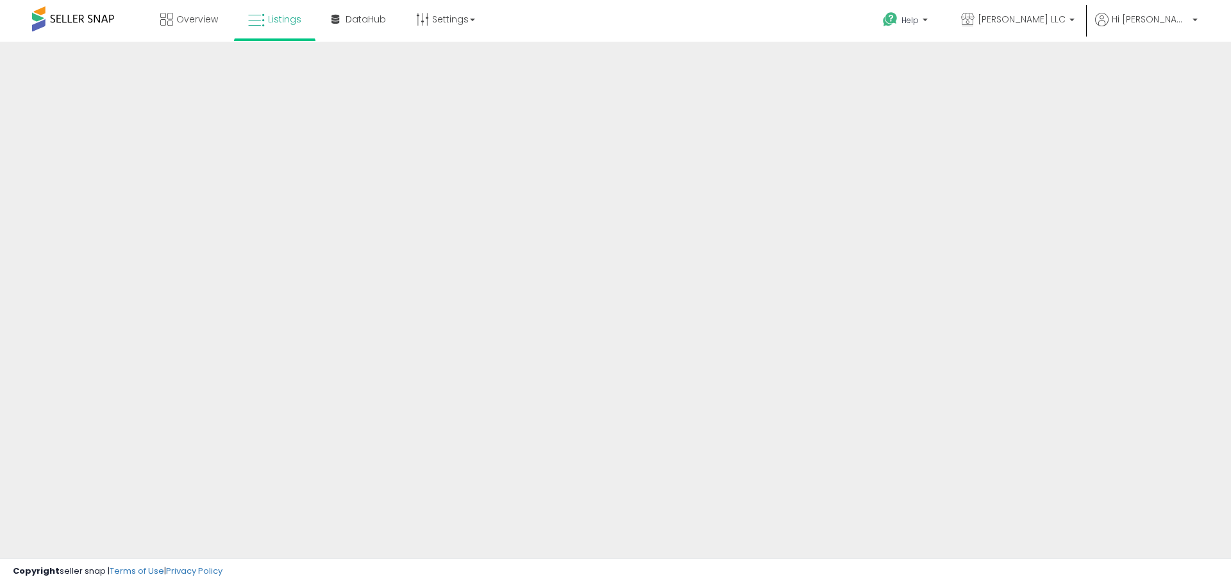  I want to click on span: Overview, so click(197, 19).